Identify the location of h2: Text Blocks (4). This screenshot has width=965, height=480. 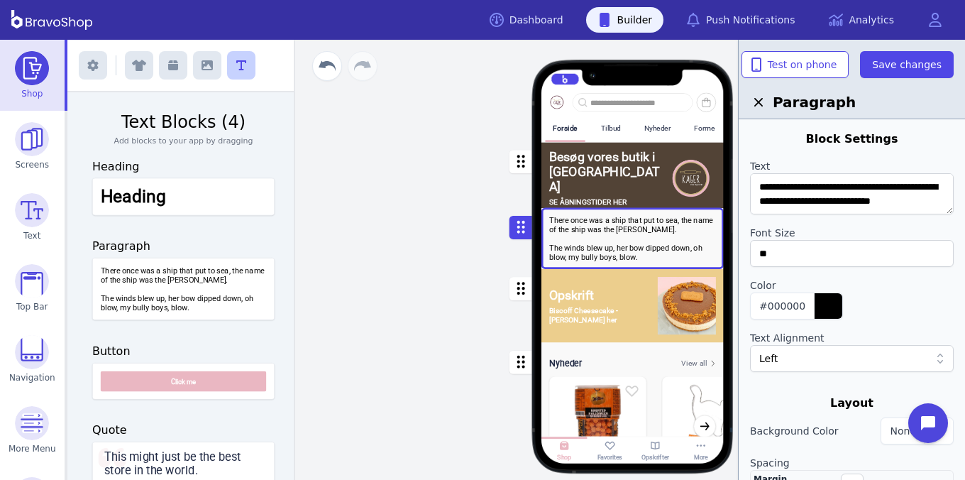
(183, 122).